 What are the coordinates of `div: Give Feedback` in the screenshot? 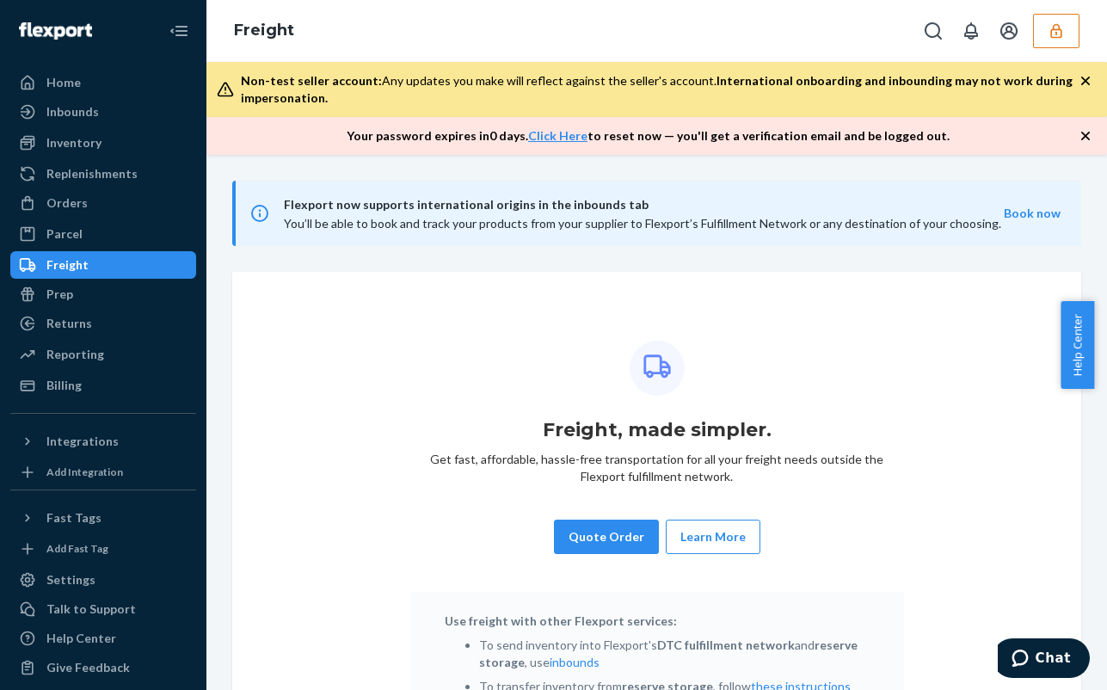 It's located at (88, 668).